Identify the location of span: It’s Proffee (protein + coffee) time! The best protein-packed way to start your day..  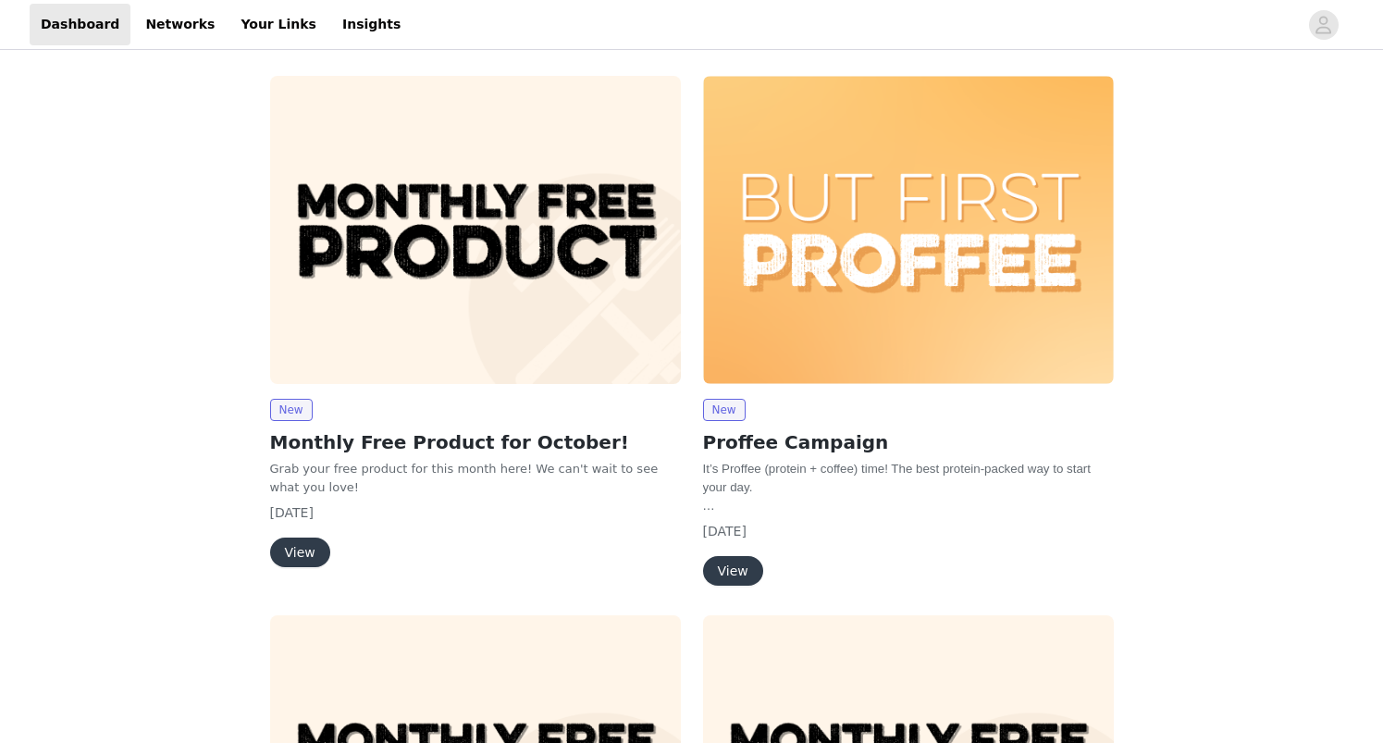
(897, 477).